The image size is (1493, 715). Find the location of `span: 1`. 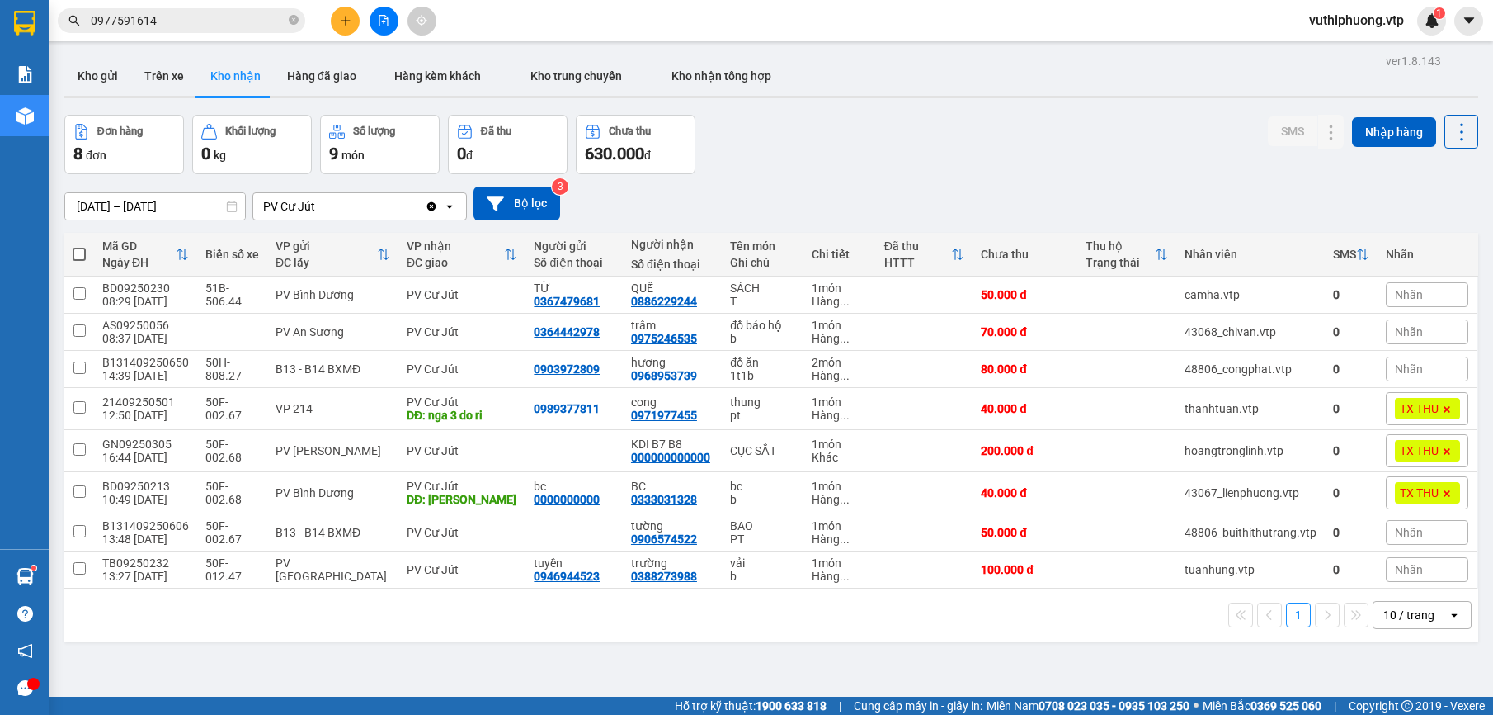

span: 1 is located at coordinates (1439, 13).